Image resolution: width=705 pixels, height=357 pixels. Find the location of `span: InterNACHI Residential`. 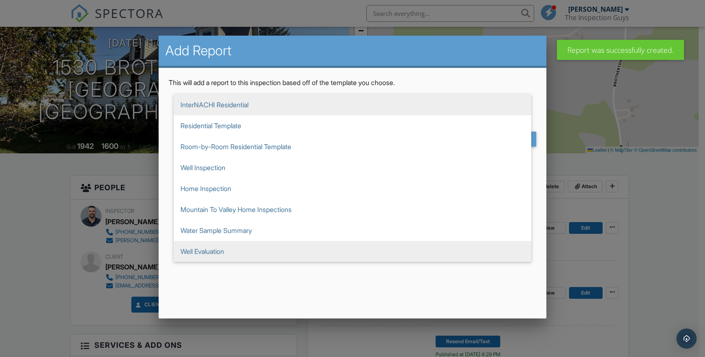

span: InterNACHI Residential is located at coordinates (352, 105).